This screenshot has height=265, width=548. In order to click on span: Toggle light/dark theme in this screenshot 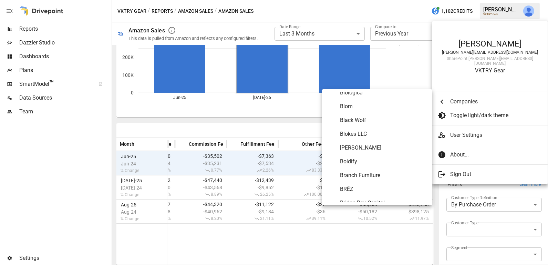, I will do `click(493, 115)`.